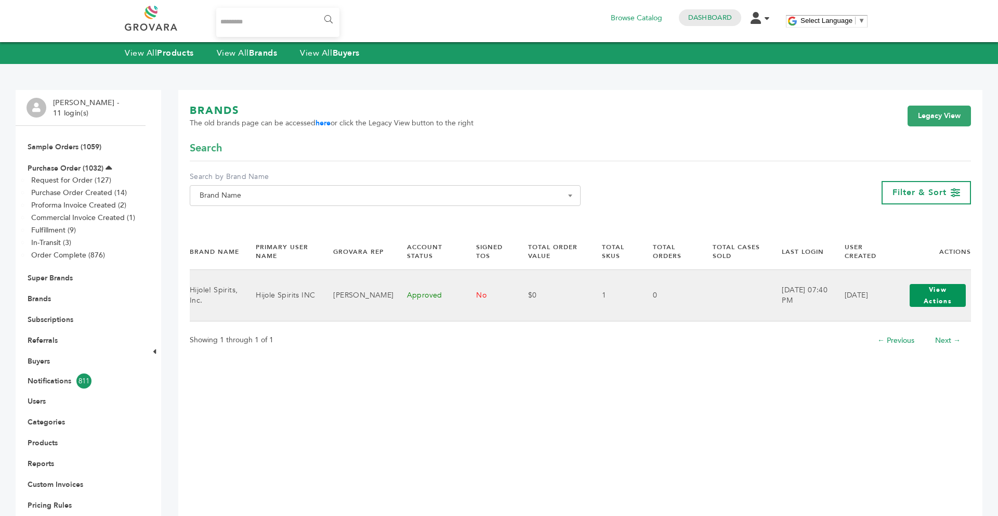  What do you see at coordinates (79, 192) in the screenshot?
I see `a: Purchase Order Created (14)` at bounding box center [79, 192].